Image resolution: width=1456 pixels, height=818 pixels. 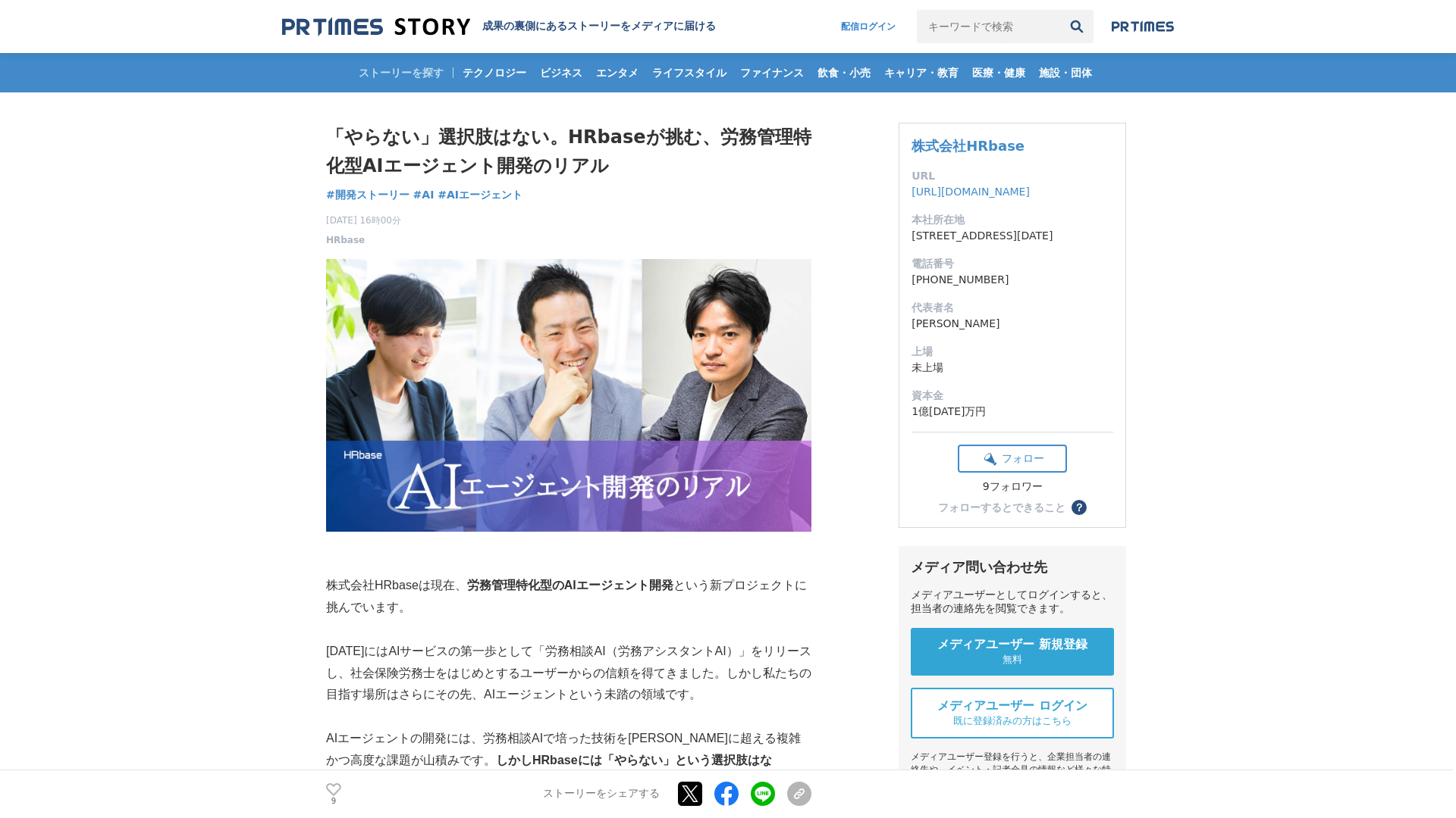 What do you see at coordinates (689, 73) in the screenshot?
I see `span: ライフスタイル` at bounding box center [689, 73].